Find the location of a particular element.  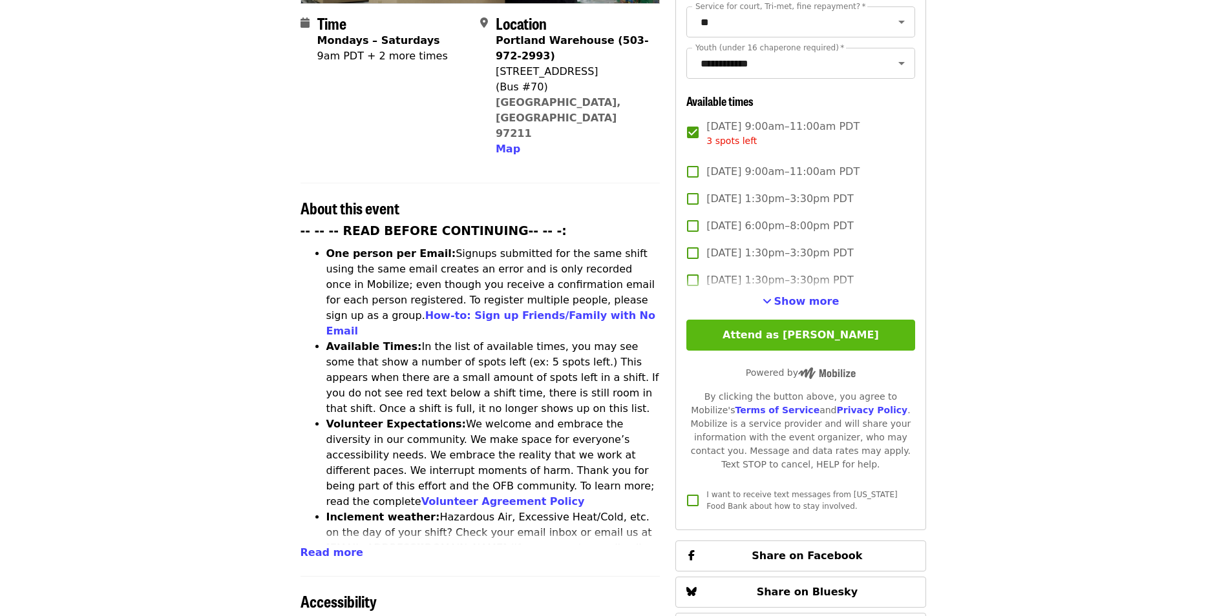

a: Volunteer Agreement Policy is located at coordinates (503, 501).